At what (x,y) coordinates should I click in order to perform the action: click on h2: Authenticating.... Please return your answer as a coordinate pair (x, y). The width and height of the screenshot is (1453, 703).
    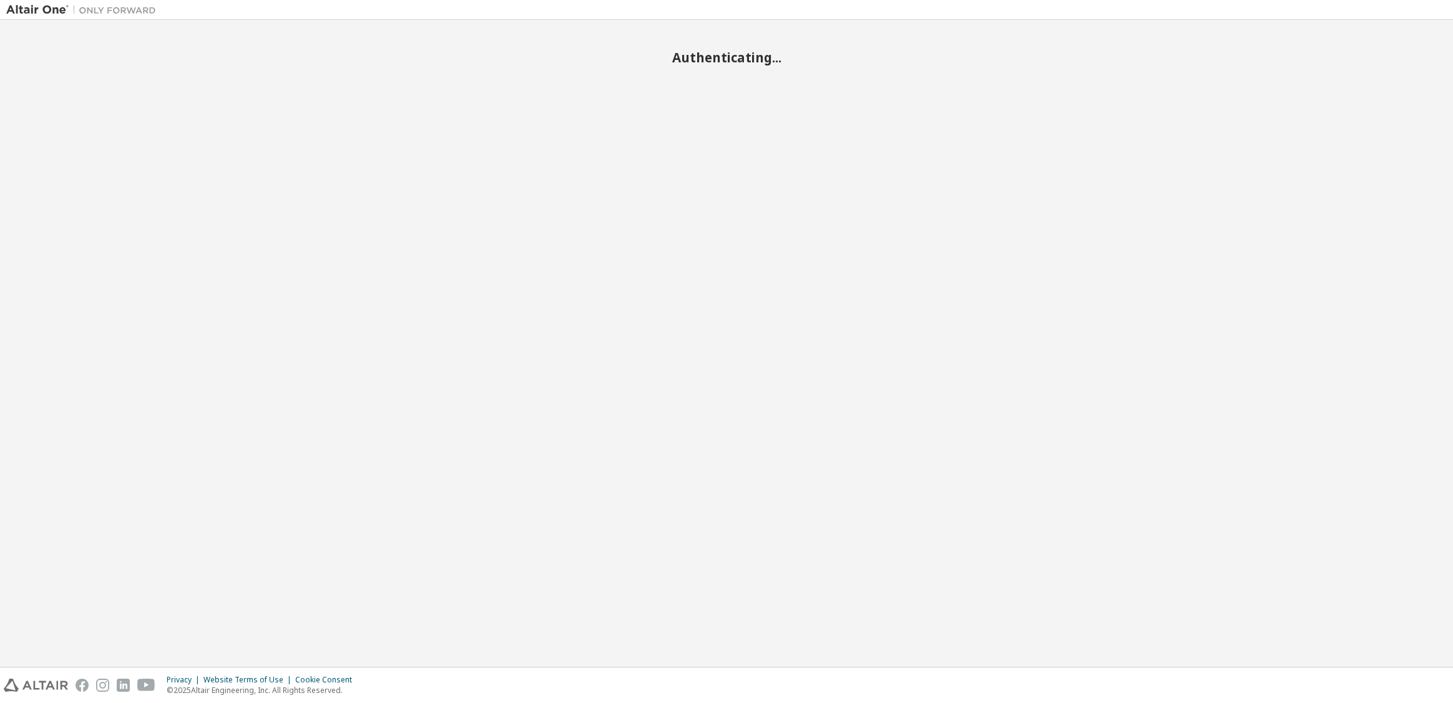
    Looking at the image, I should click on (726, 57).